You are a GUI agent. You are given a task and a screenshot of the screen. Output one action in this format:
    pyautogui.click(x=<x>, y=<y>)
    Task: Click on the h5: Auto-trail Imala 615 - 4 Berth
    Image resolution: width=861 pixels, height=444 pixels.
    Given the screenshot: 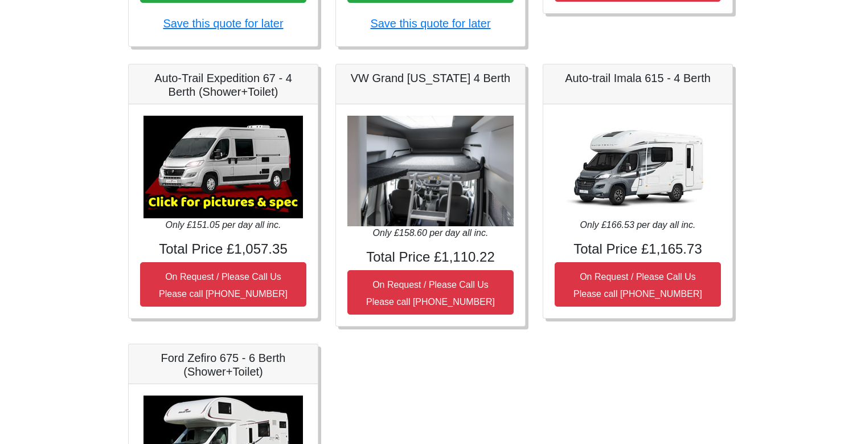 What is the action you would take?
    pyautogui.click(x=638, y=78)
    